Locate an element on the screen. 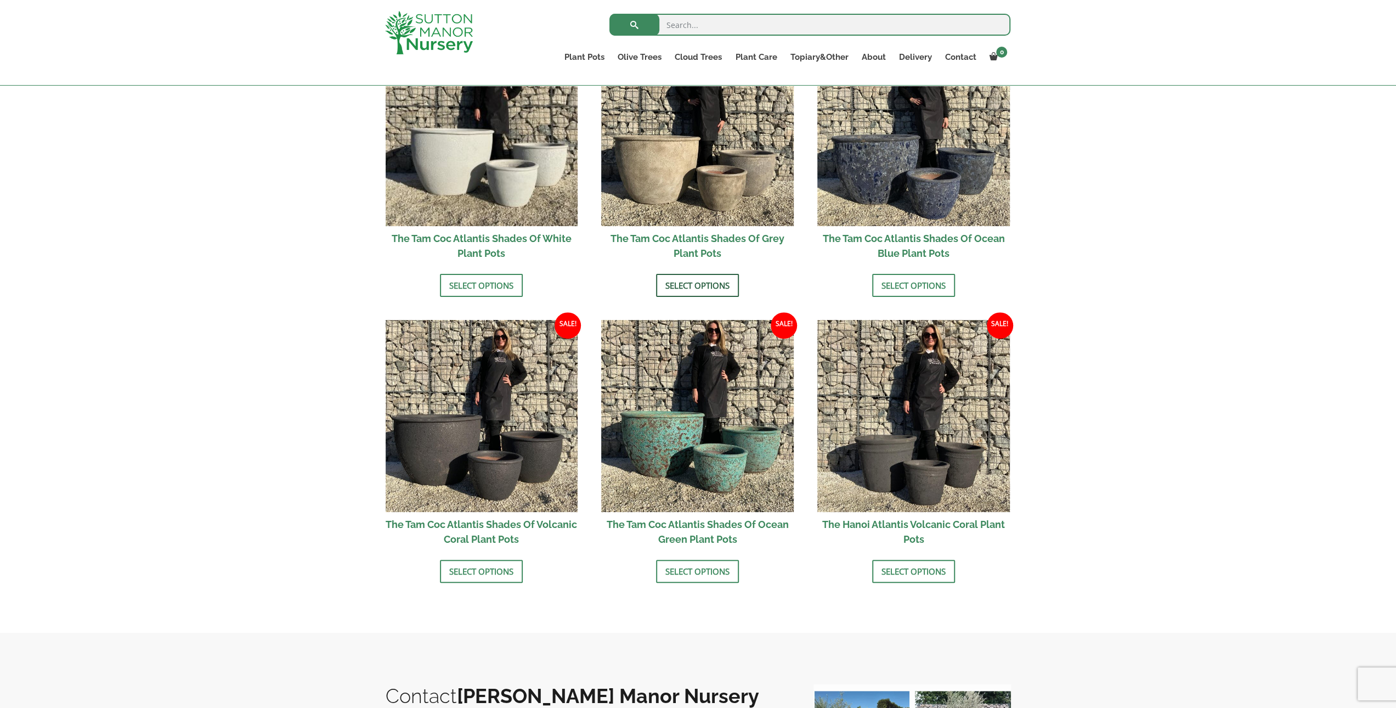 This screenshot has width=1396, height=708. a: Cloud Trees is located at coordinates (698, 57).